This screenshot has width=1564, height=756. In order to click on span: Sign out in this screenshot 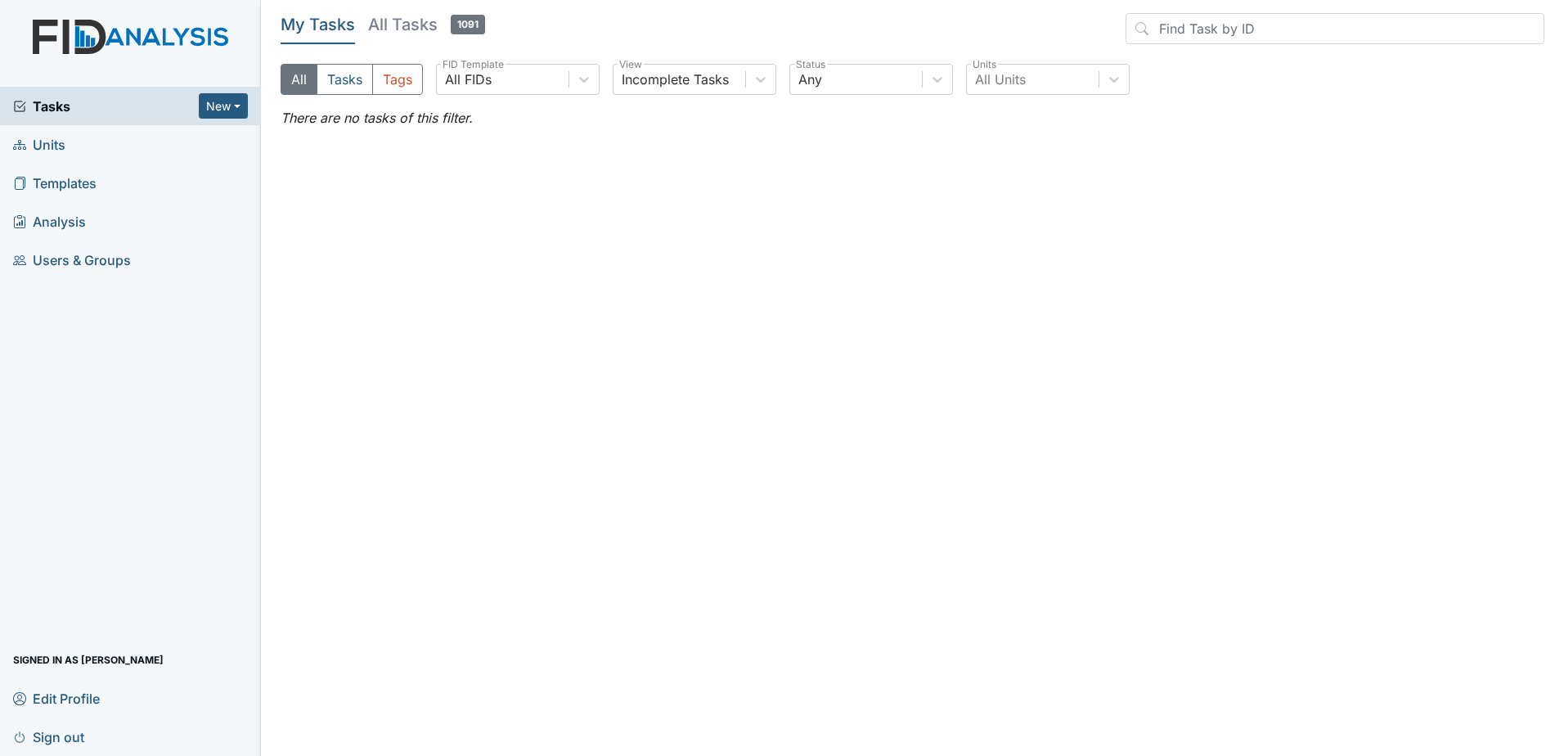, I will do `click(48, 736)`.